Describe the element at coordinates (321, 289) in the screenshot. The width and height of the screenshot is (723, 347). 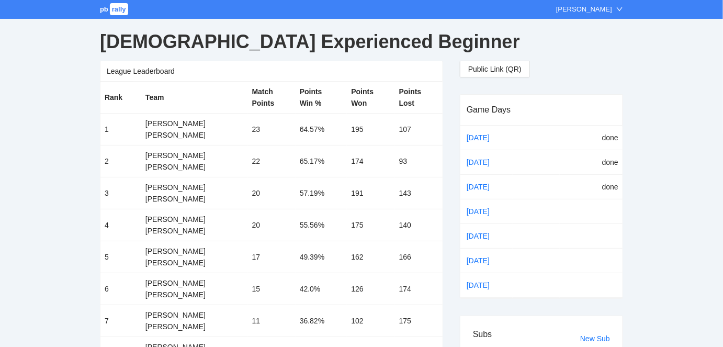
I see `td: 42.0%` at that location.